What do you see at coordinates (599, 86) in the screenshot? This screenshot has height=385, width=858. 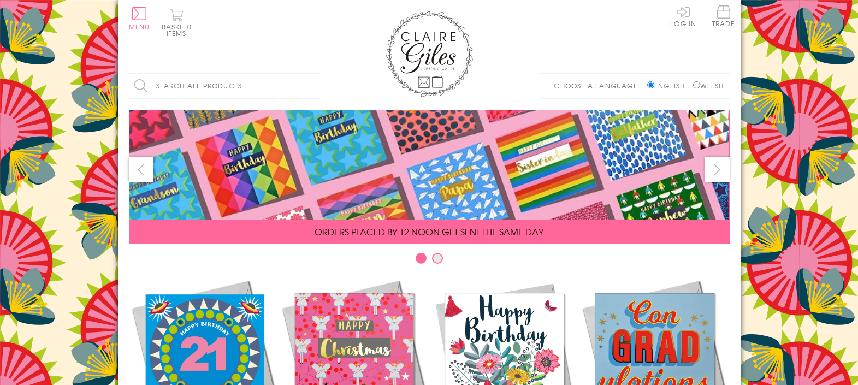 I see `p: Choose a language:` at bounding box center [599, 86].